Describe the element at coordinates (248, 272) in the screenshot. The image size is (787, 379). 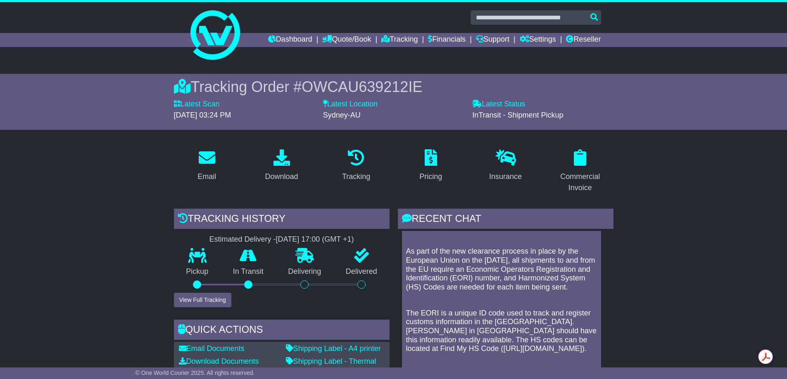
I see `p: In Transit` at that location.